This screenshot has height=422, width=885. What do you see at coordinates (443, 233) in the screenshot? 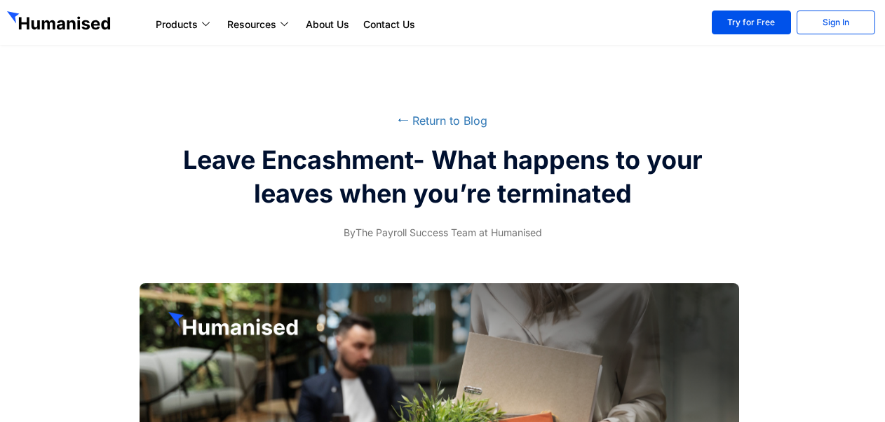
I see `span: The Payroll Success Team at Humanised` at bounding box center [443, 233].